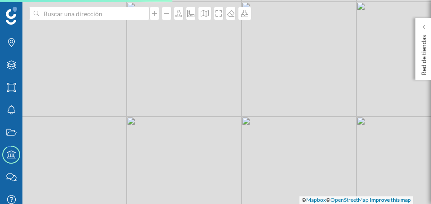 This screenshot has width=431, height=204. Describe the element at coordinates (390, 200) in the screenshot. I see `a: Improve this map` at that location.